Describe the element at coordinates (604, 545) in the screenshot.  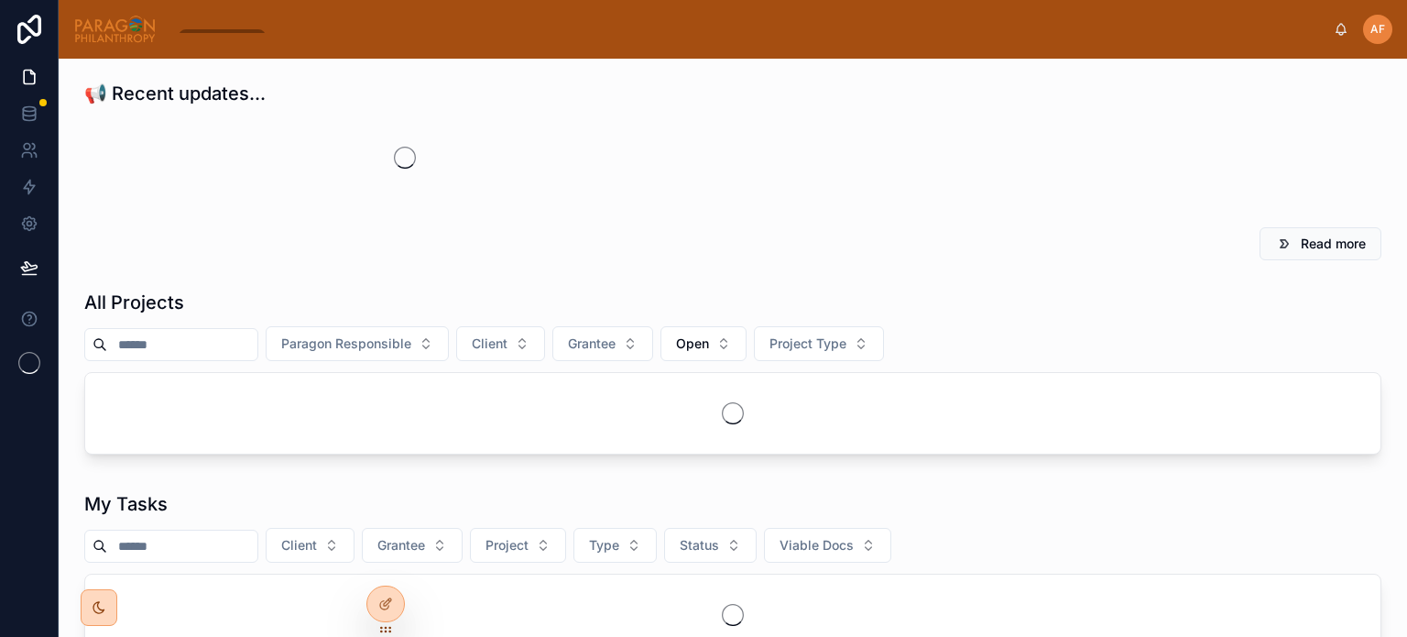
I see `span: Type` at that location.